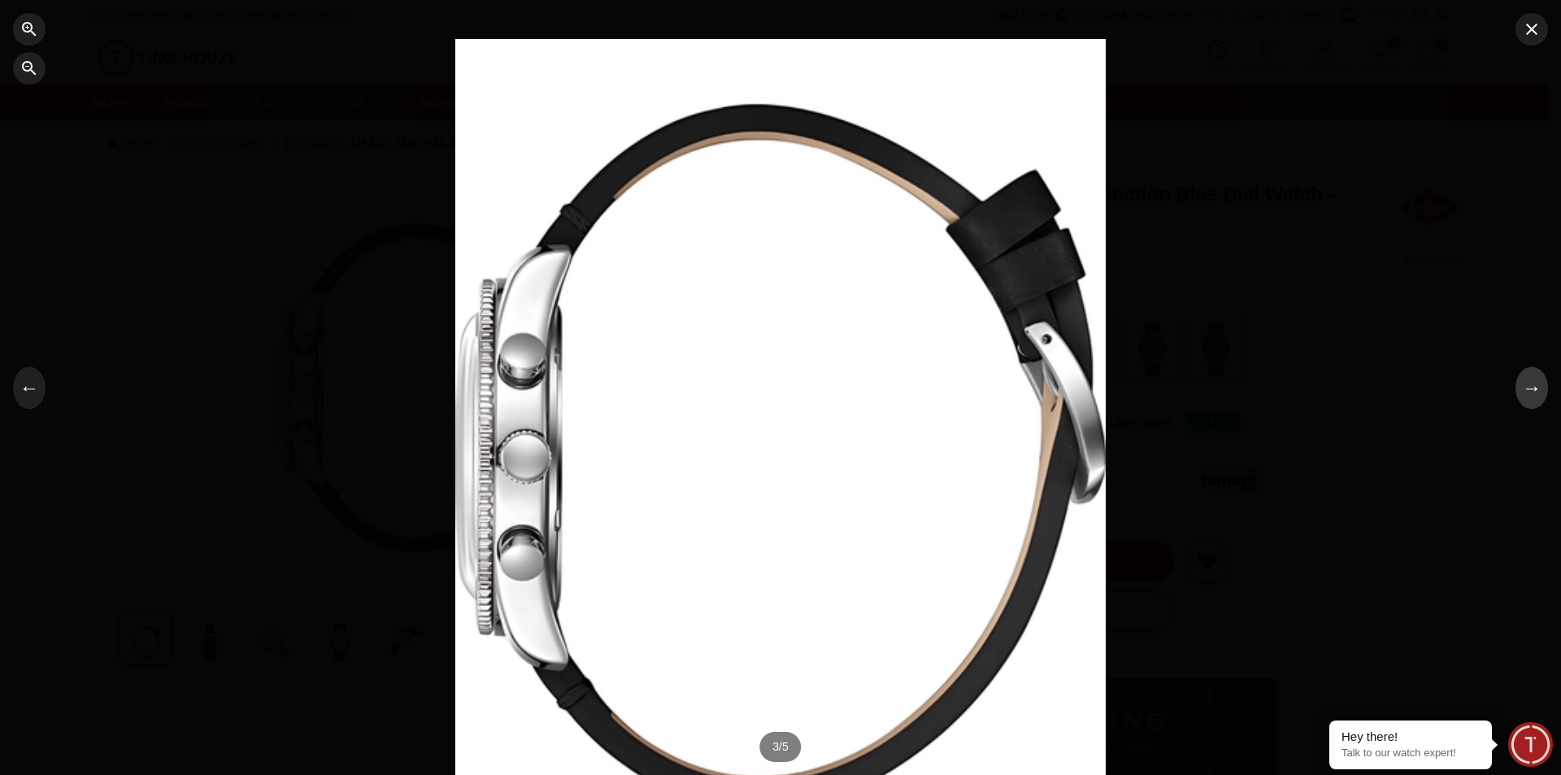 This screenshot has height=775, width=1561. Describe the element at coordinates (1530, 744) in the screenshot. I see `div: Chat Widget` at that location.